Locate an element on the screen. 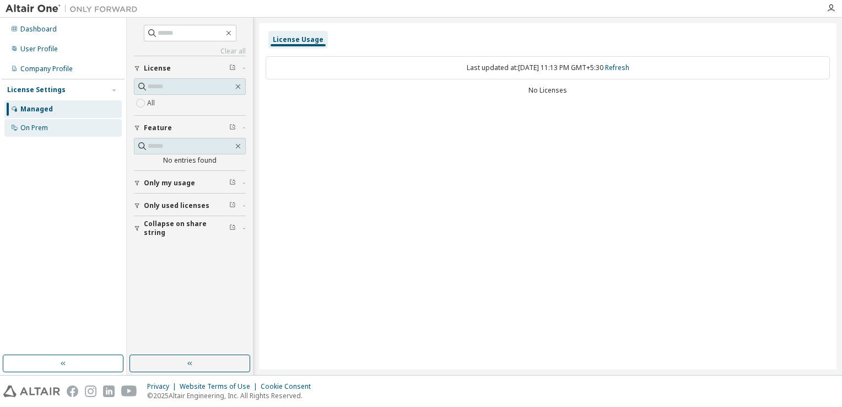 The width and height of the screenshot is (842, 407). div: Website Terms of Use is located at coordinates (220, 386).